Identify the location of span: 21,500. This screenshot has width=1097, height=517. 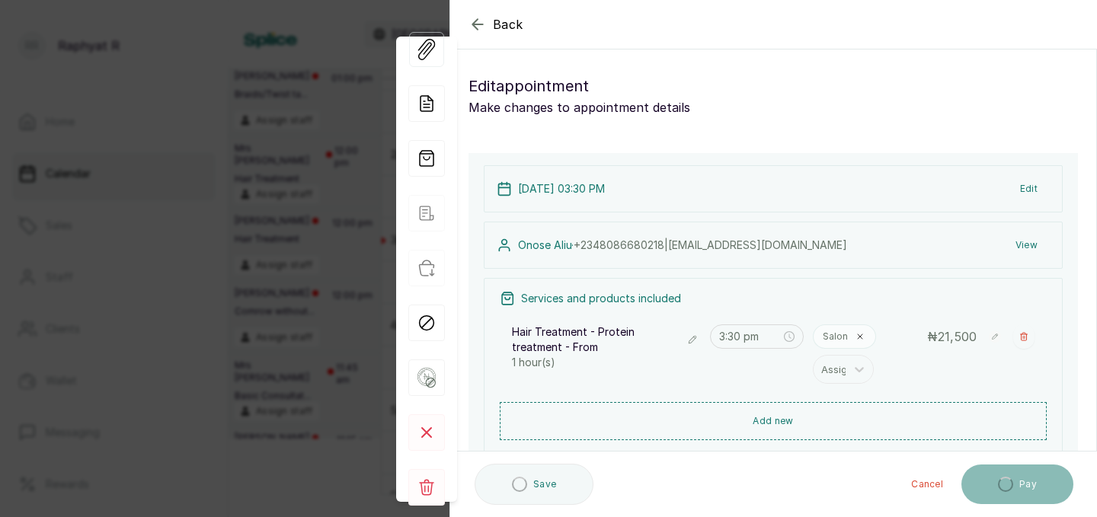
(957, 337).